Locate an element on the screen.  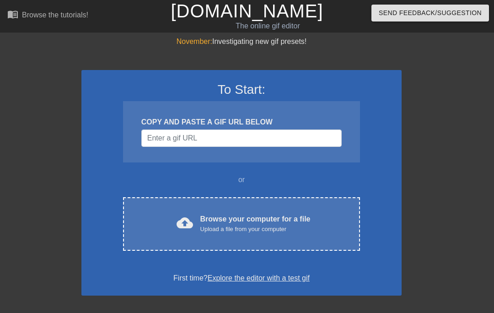
h3: To Start: is located at coordinates (242, 90).